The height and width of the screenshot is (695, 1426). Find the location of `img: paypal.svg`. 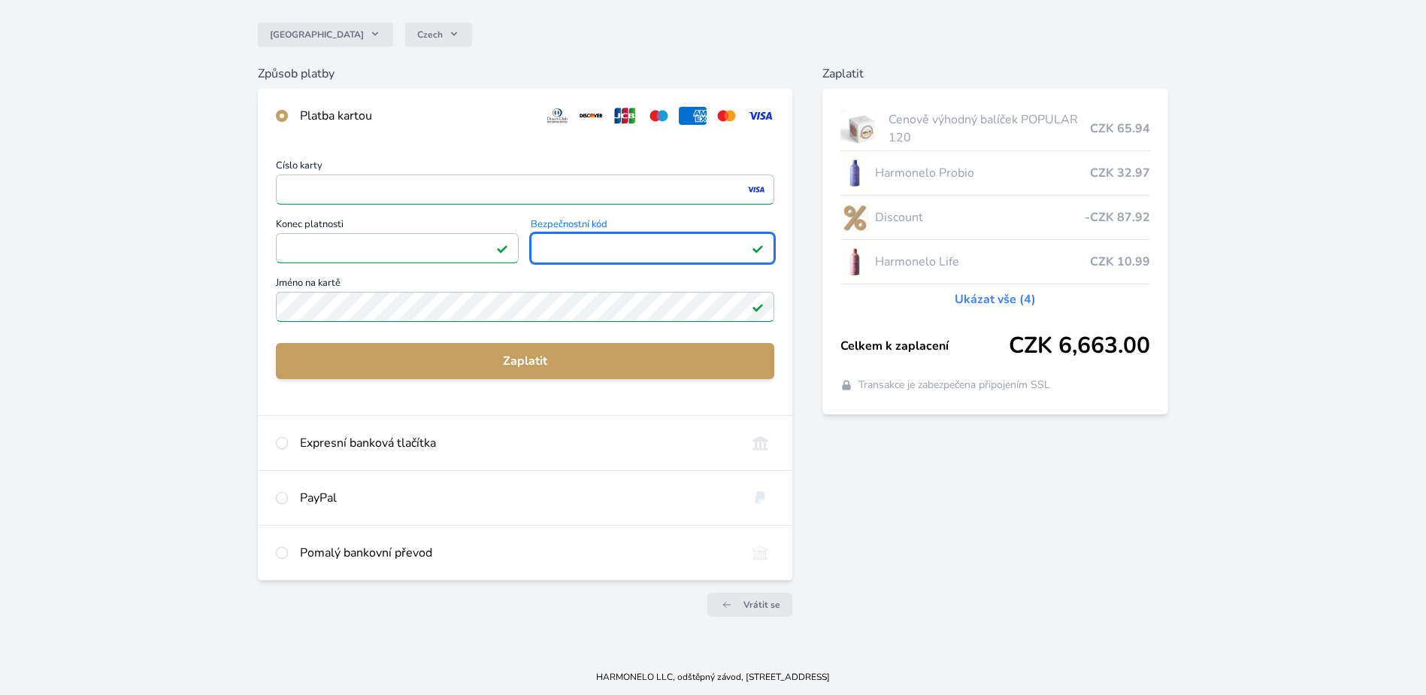

img: paypal.svg is located at coordinates (760, 498).